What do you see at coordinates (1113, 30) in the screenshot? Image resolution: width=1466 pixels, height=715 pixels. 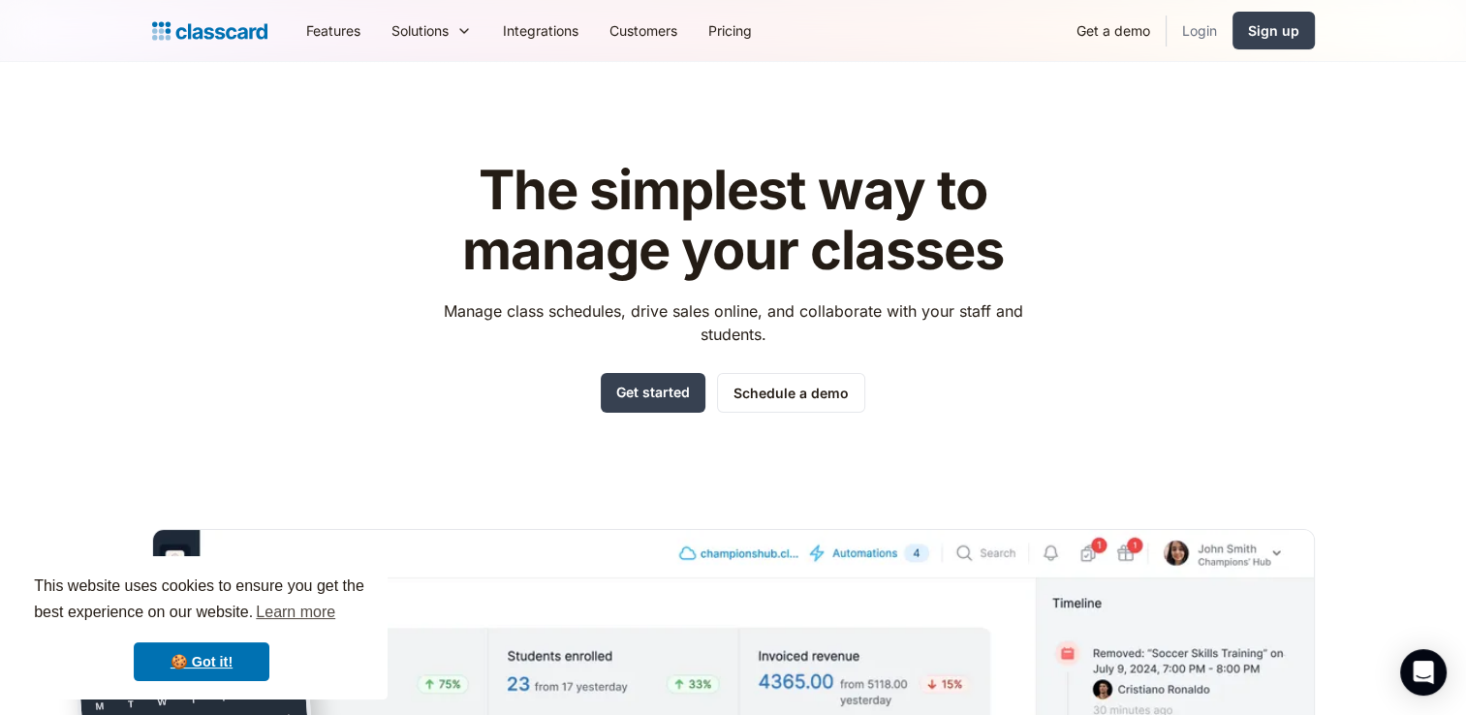 I see `a: Get a demo` at bounding box center [1113, 30].